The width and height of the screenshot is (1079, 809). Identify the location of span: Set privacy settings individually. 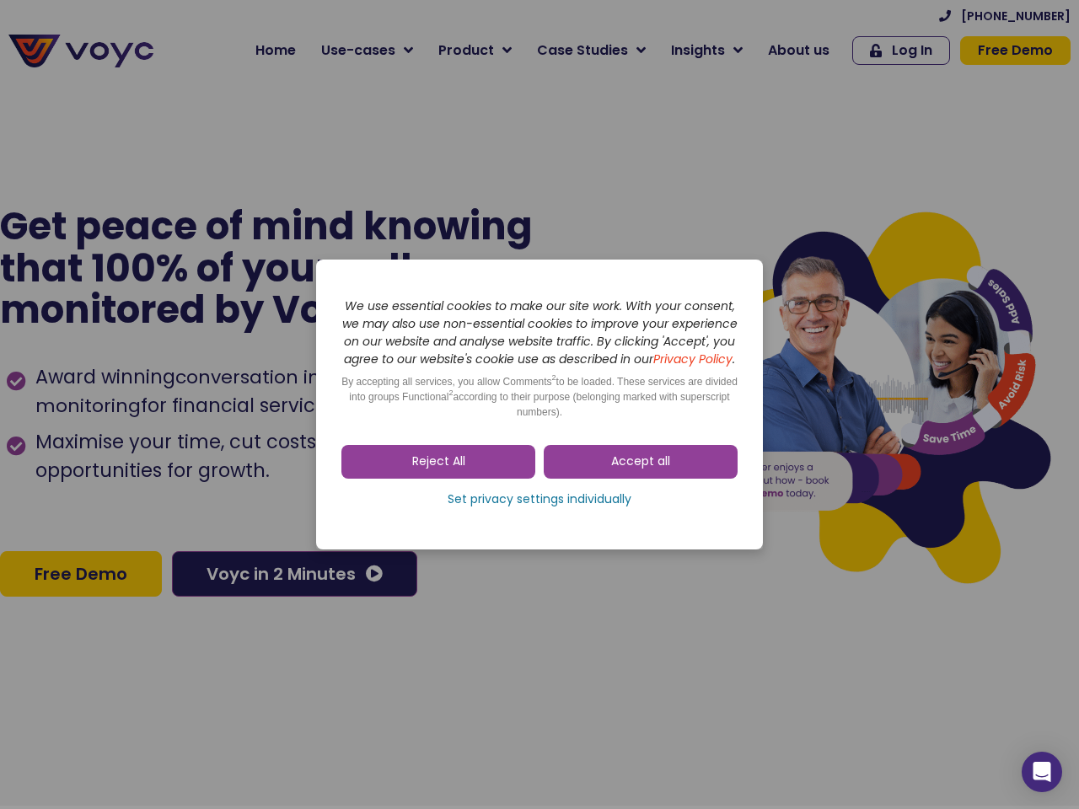
(539, 500).